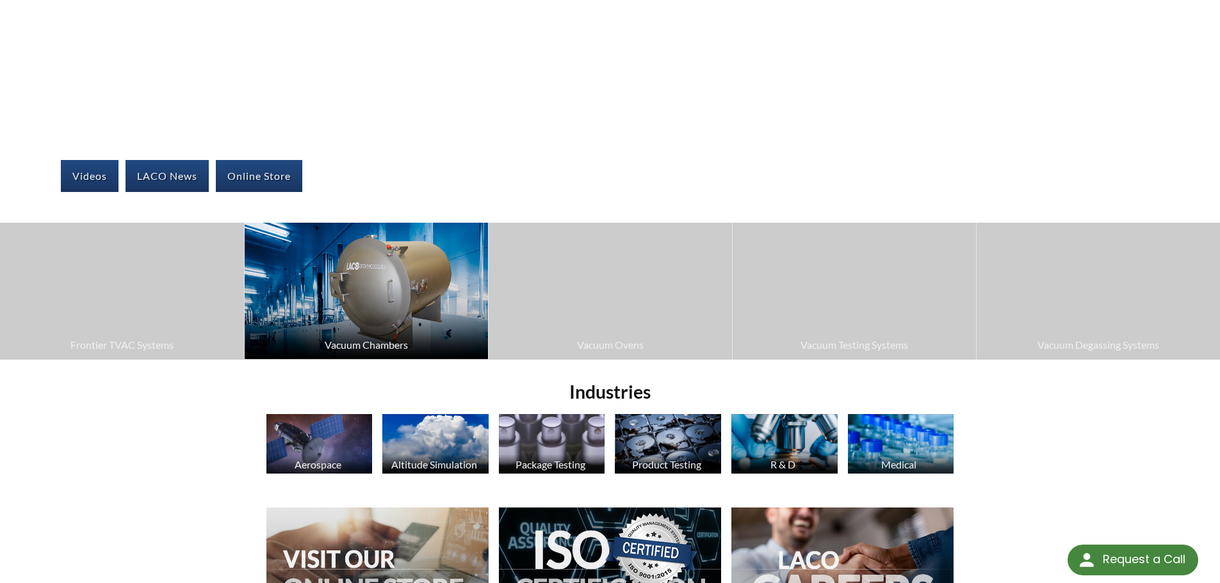 This screenshot has width=1220, height=583. I want to click on a: Vacuum Chambers, so click(366, 291).